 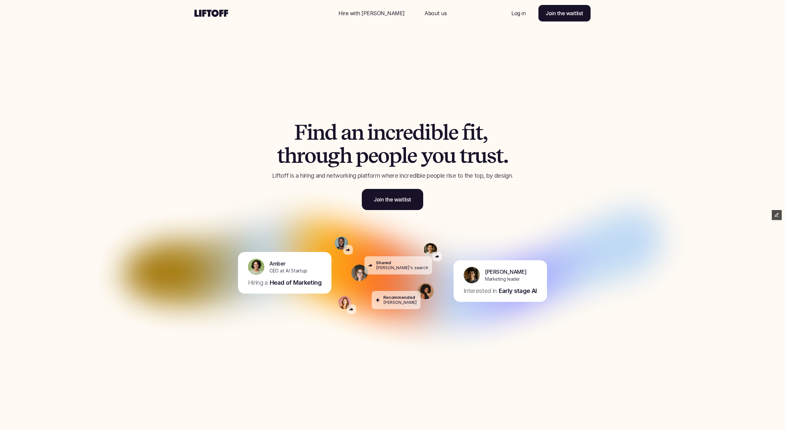 I want to click on span: g, so click(x=333, y=155).